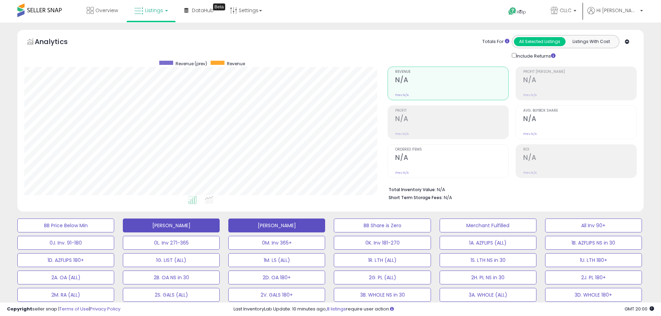  I want to click on h5: Analytics, so click(58, 42).